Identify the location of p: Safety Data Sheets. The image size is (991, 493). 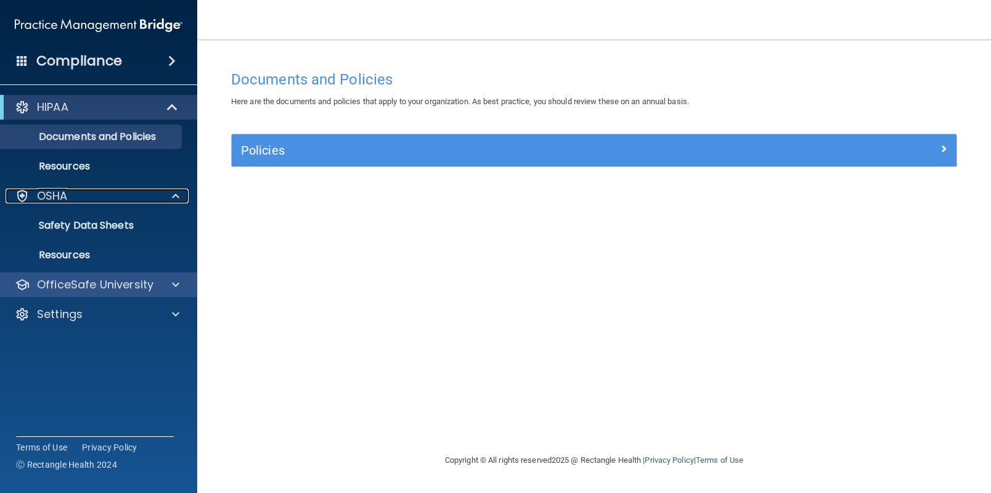
(92, 226).